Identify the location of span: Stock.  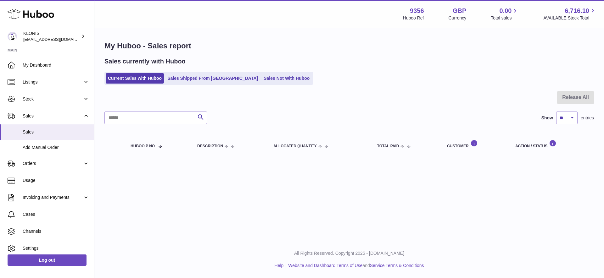
(53, 99).